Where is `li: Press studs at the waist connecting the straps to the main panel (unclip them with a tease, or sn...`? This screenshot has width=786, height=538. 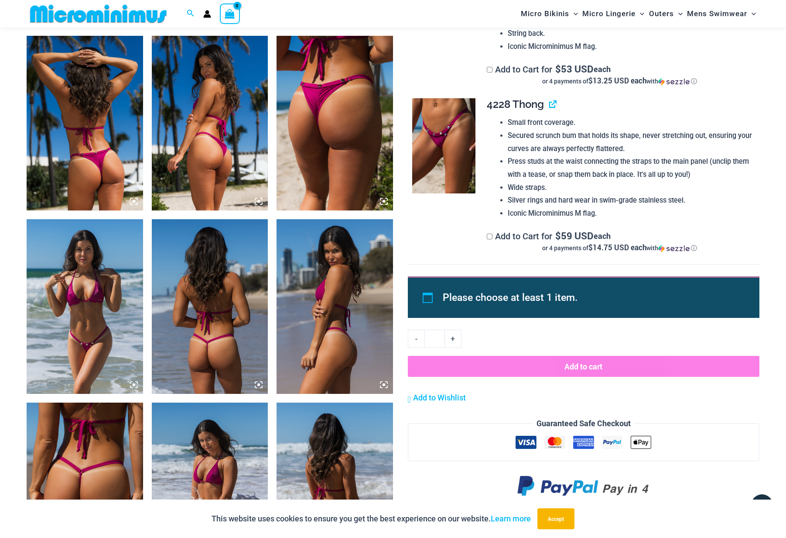
li: Press studs at the waist connecting the straps to the main panel (unclip them with a tease, or sn... is located at coordinates (630, 168).